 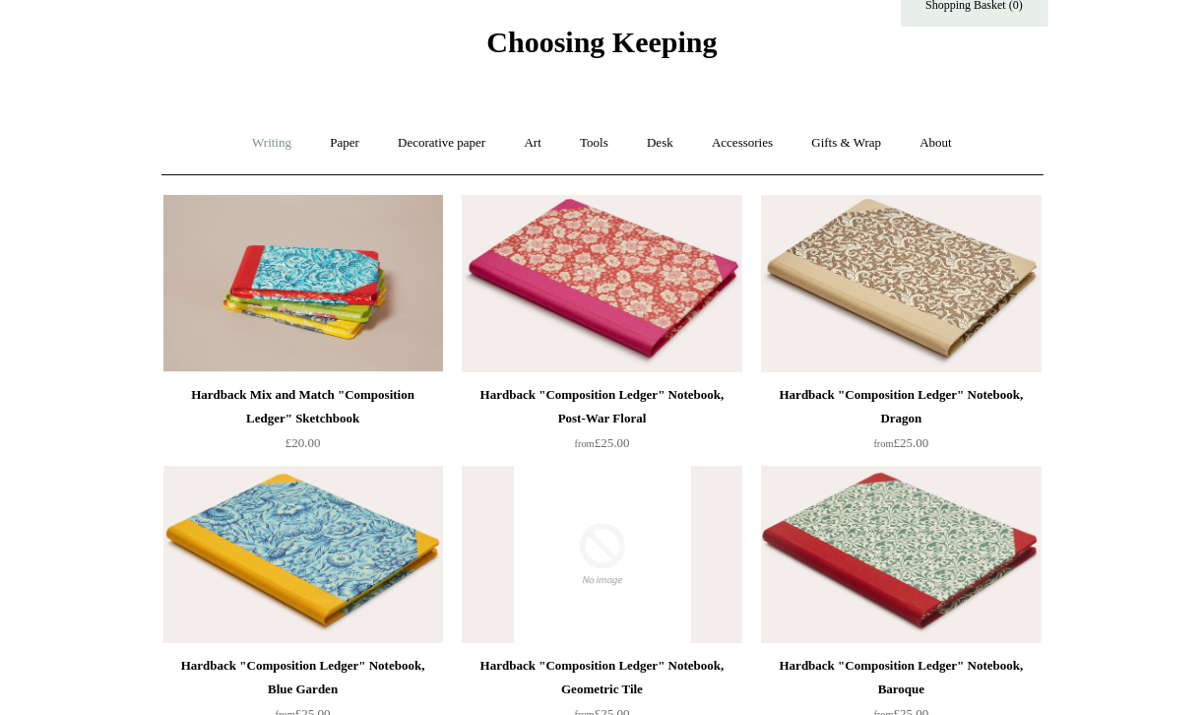 What do you see at coordinates (533, 143) in the screenshot?
I see `a: Art` at bounding box center [533, 143].